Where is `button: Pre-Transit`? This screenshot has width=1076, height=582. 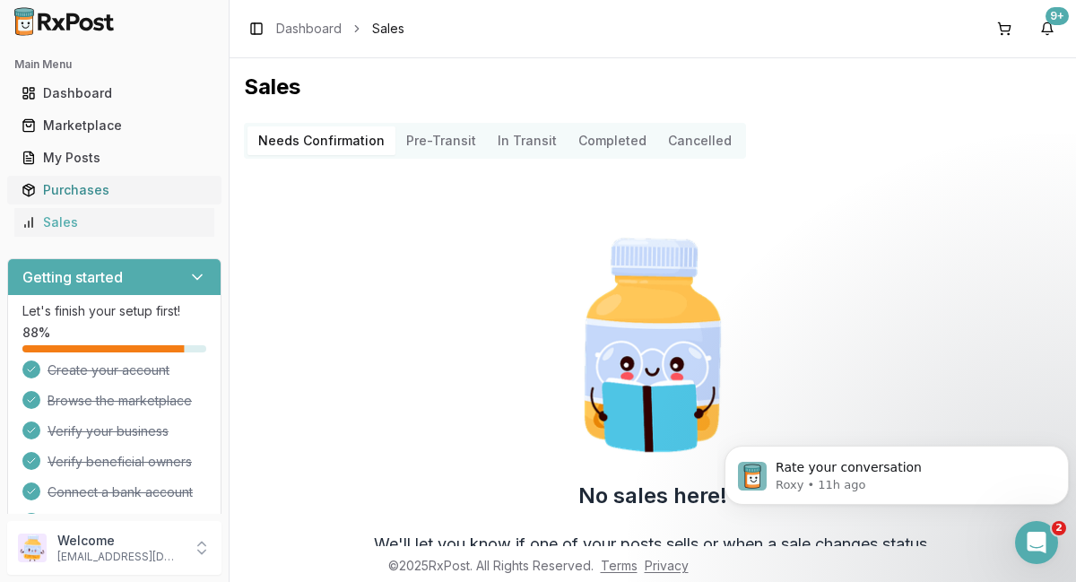 button: Pre-Transit is located at coordinates (441, 141).